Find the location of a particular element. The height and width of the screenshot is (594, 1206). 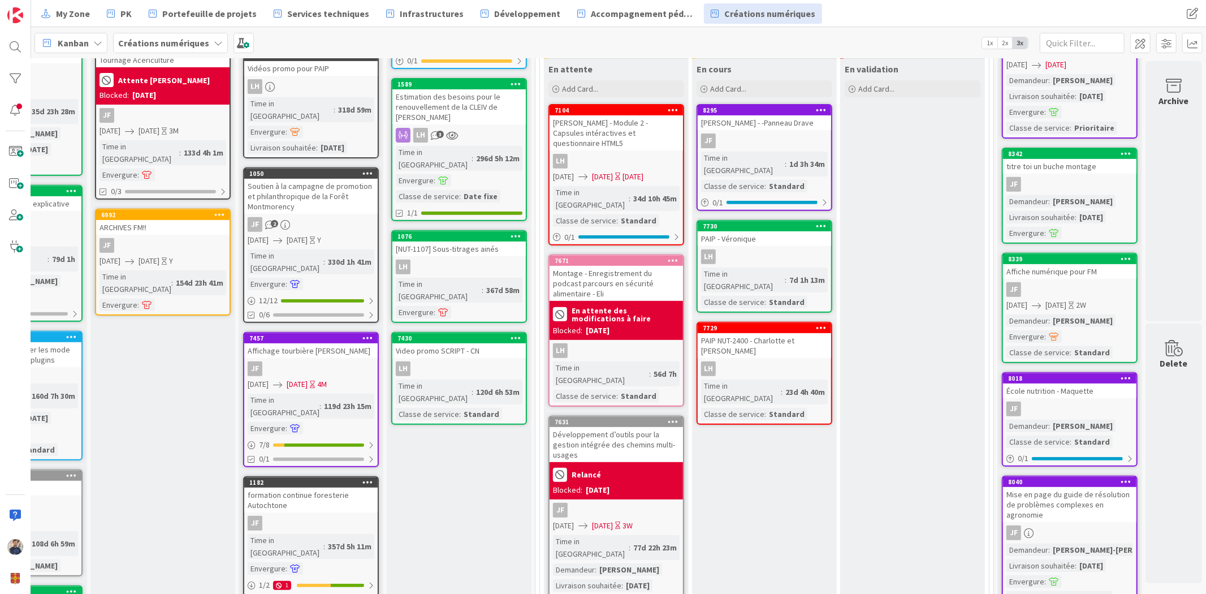

div: Prioritaire is located at coordinates (1094, 128).